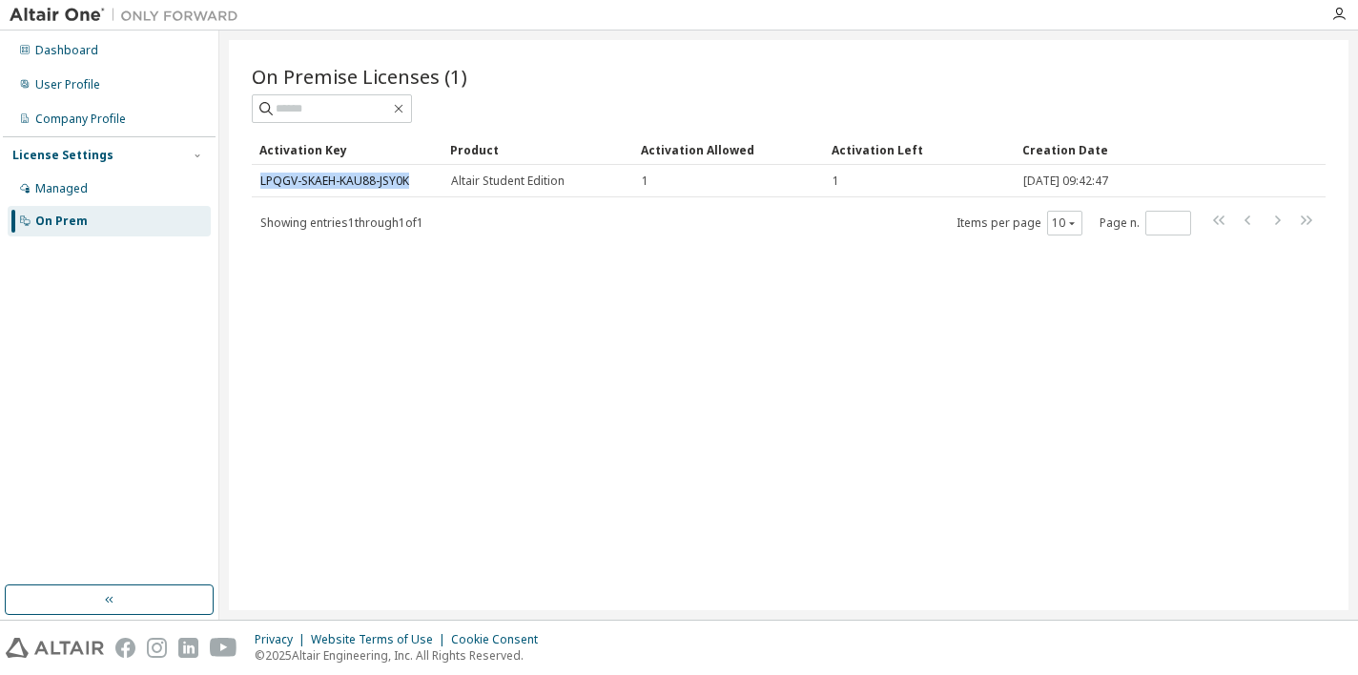 The image size is (1358, 675). Describe the element at coordinates (1132, 150) in the screenshot. I see `div: Creation Date` at that location.